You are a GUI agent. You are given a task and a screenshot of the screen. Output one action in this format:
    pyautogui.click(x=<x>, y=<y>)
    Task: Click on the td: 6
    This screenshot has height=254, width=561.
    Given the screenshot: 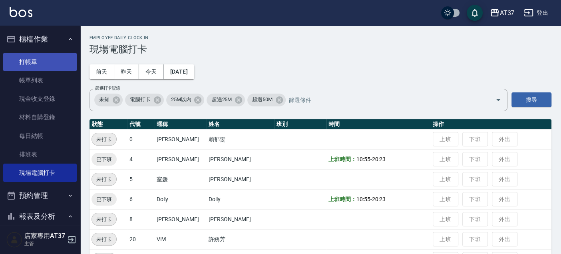 What is the action you would take?
    pyautogui.click(x=141, y=199)
    